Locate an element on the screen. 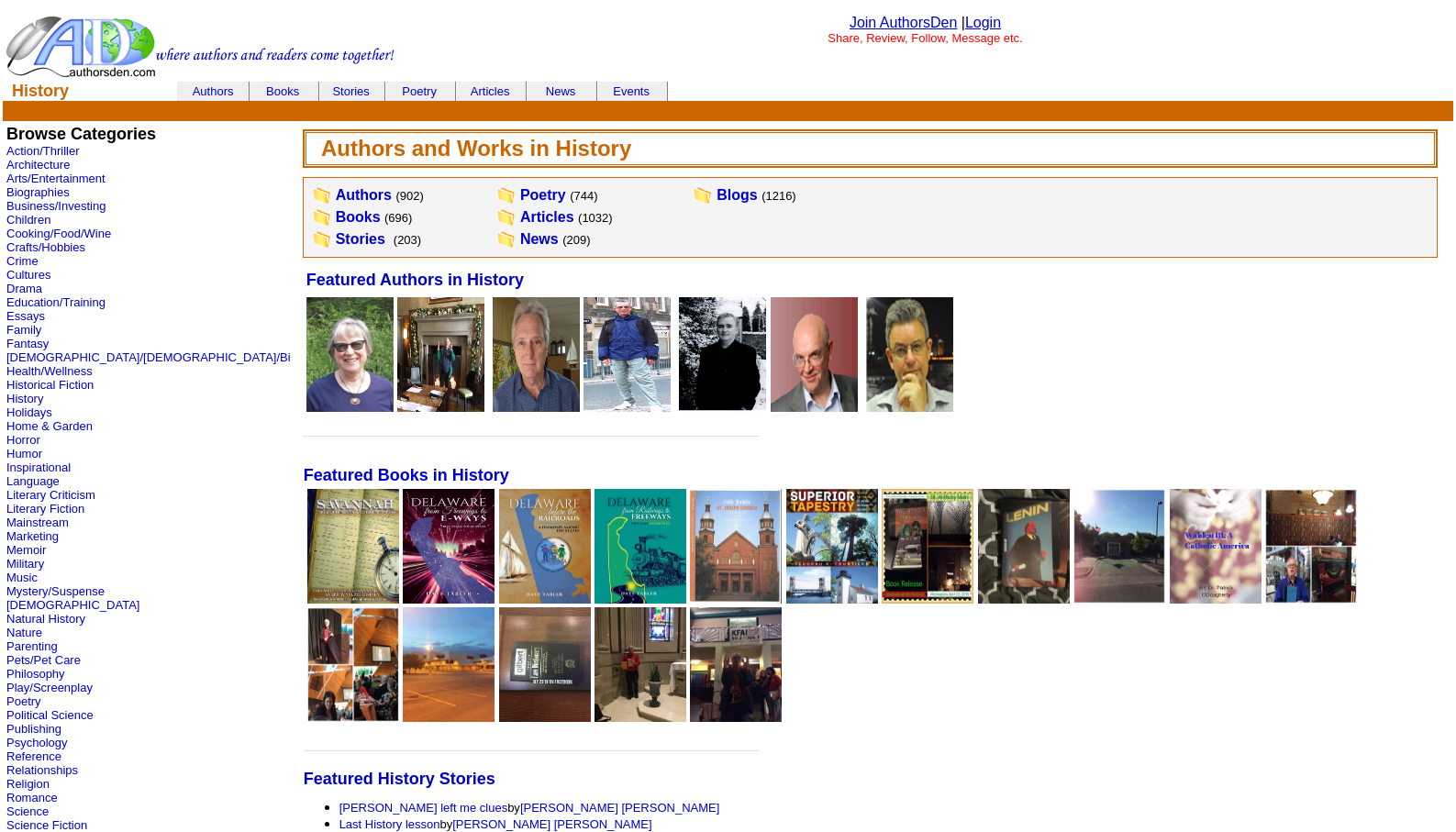  a: Business/Investing is located at coordinates (56, 206).